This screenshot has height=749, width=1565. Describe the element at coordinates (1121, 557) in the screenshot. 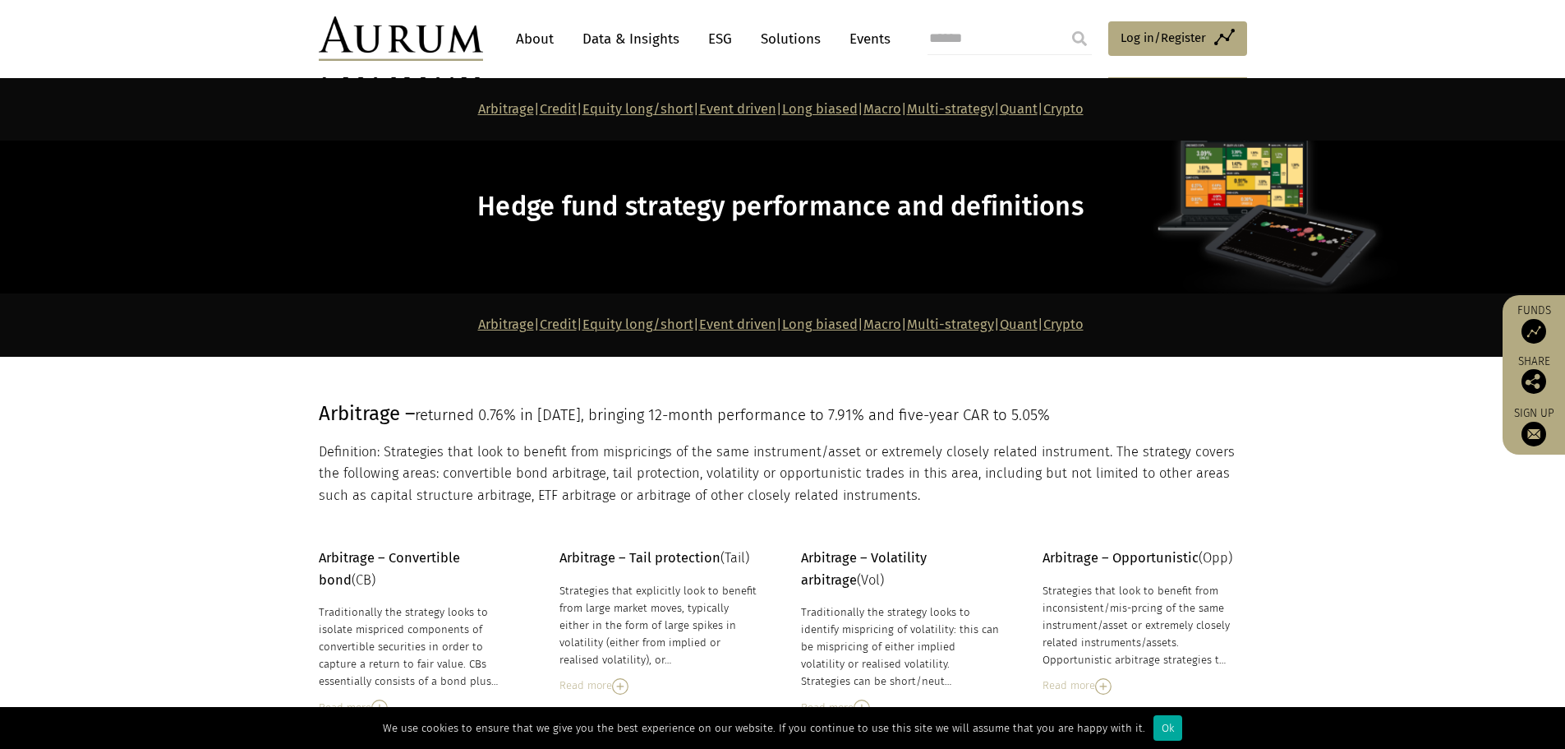

I see `strong: Arbitrage – Opportunistic` at that location.